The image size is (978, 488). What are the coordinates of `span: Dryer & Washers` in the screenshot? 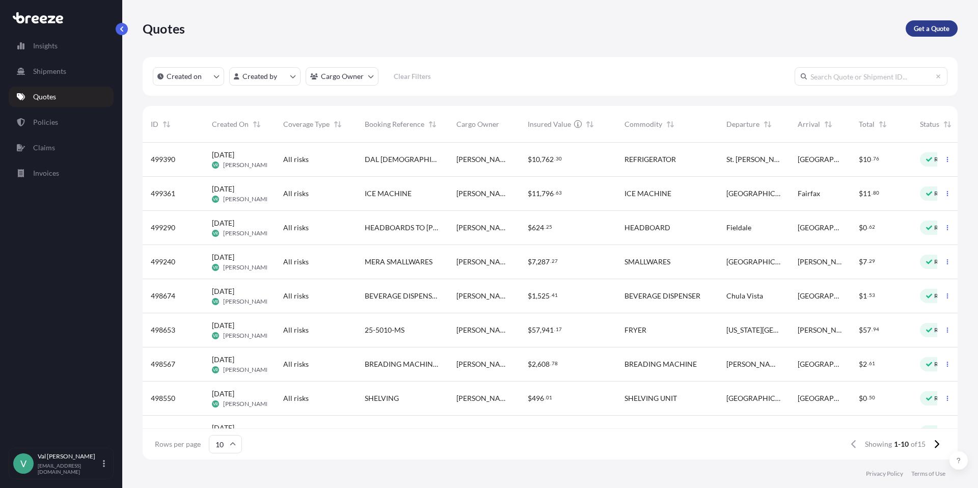 It's located at (652, 432).